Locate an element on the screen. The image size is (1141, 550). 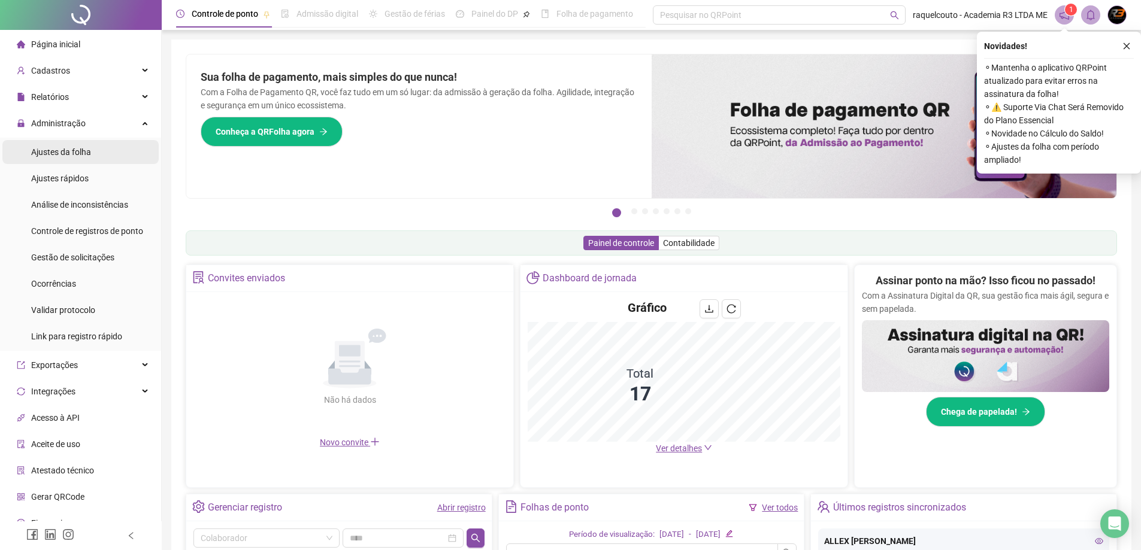
span: instagram is located at coordinates (68, 535).